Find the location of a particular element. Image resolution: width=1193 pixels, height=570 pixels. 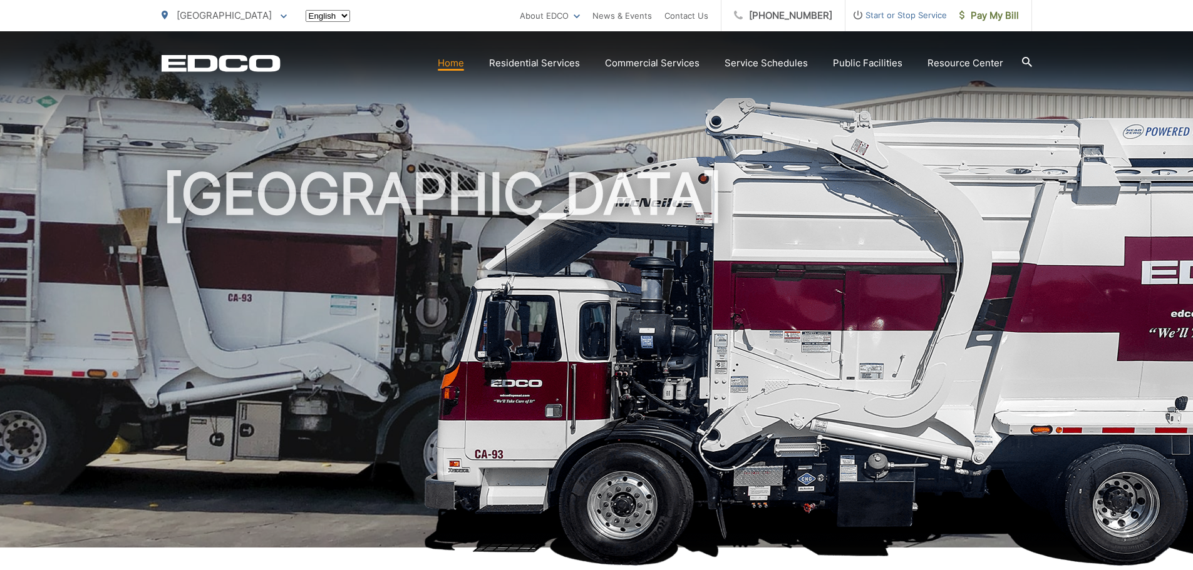

a: Commercial Services is located at coordinates (652, 63).